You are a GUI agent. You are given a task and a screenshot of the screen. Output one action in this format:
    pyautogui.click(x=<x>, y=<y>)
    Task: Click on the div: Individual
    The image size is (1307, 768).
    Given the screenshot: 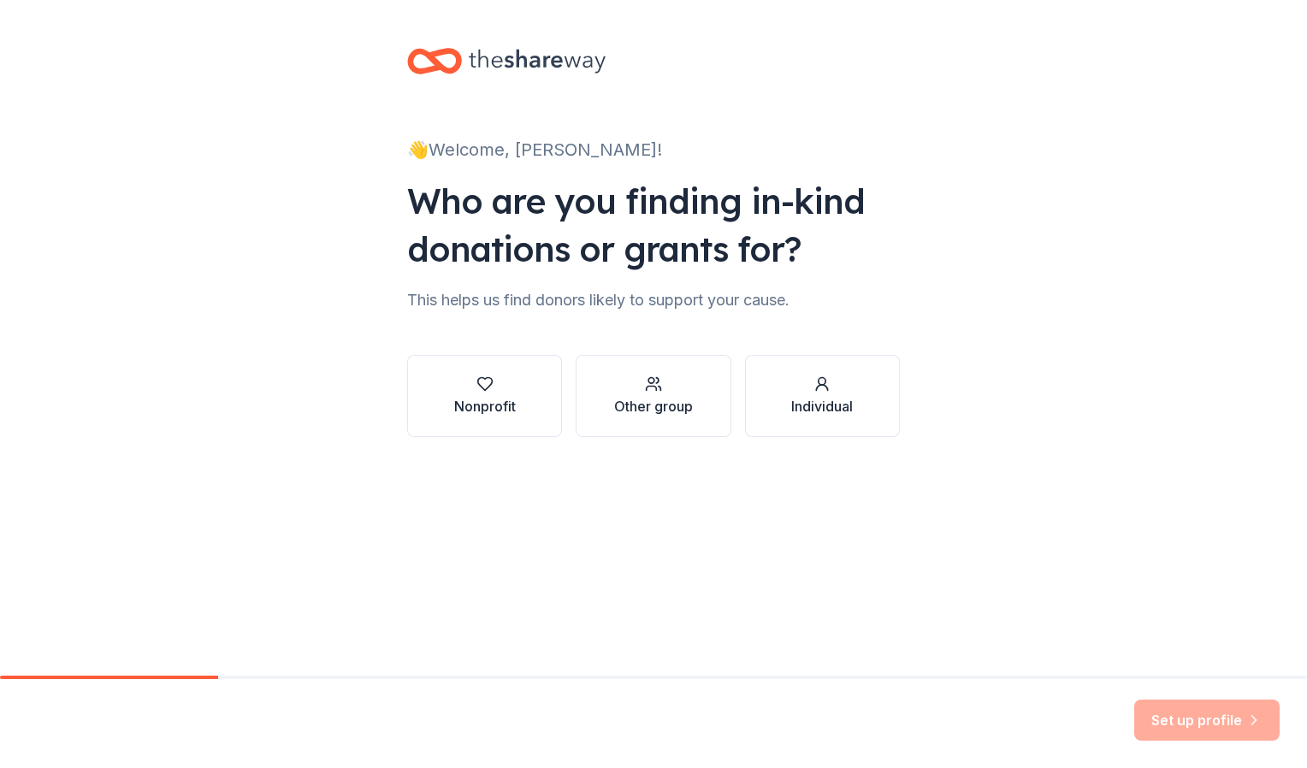 What is the action you would take?
    pyautogui.click(x=822, y=406)
    